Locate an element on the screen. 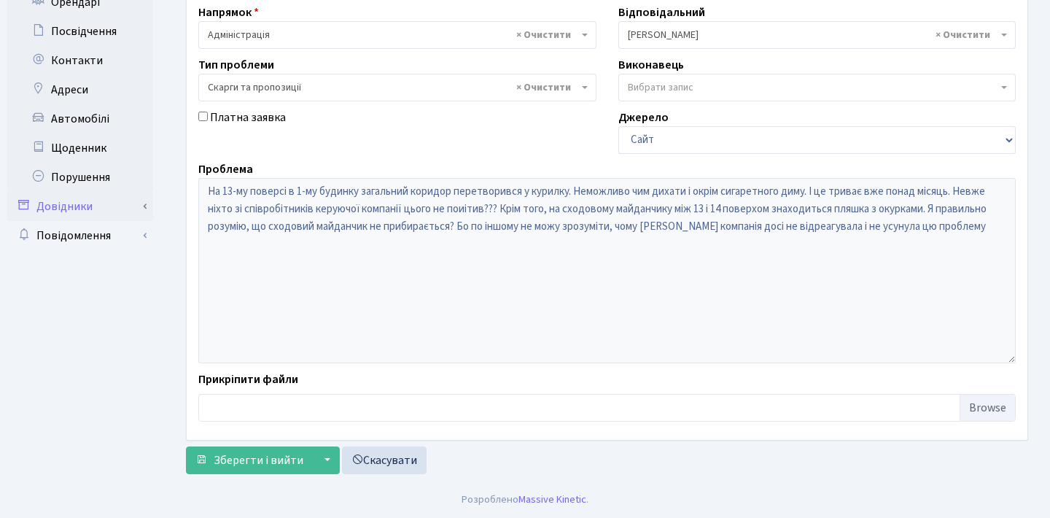 Image resolution: width=1050 pixels, height=518 pixels. label: Напрямок is located at coordinates (228, 12).